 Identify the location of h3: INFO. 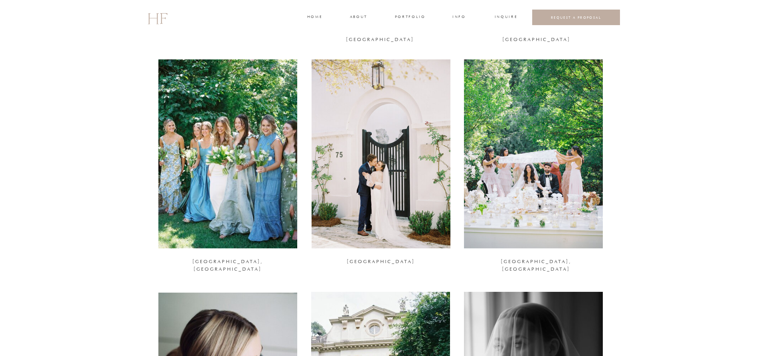
(459, 18).